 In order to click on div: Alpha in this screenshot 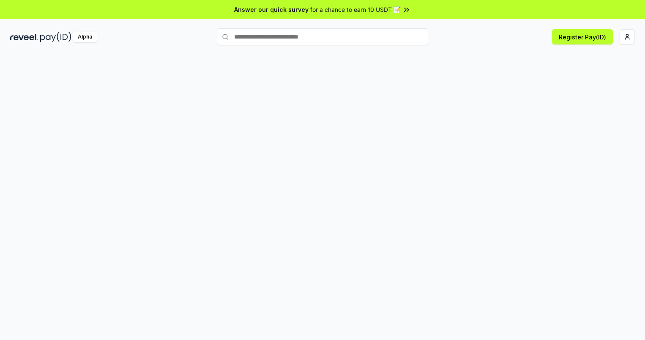, I will do `click(85, 37)`.